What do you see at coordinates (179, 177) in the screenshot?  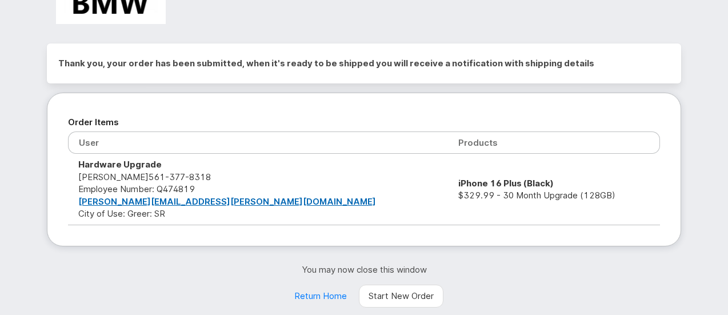 I see `span: 561` at bounding box center [179, 177].